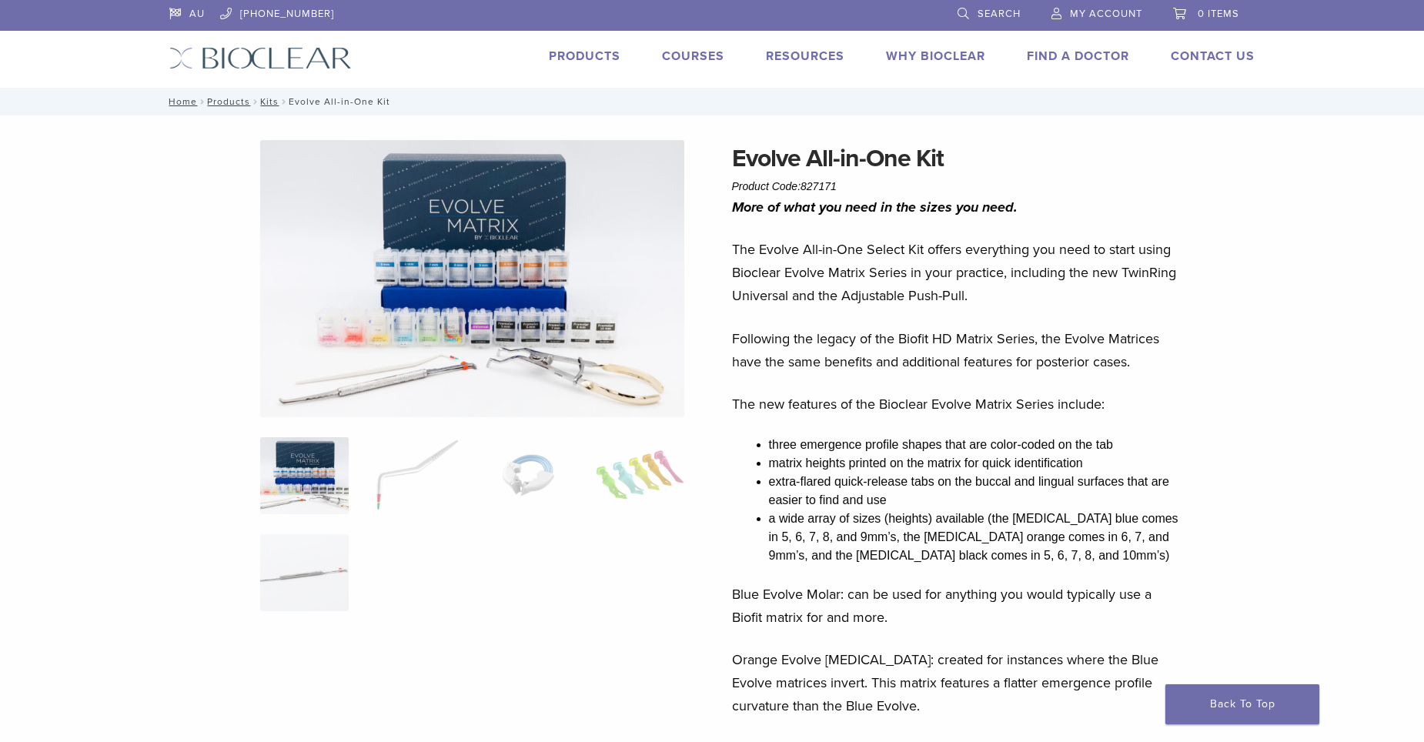 The image size is (1424, 742). Describe the element at coordinates (1212, 56) in the screenshot. I see `a: Contact Us` at that location.